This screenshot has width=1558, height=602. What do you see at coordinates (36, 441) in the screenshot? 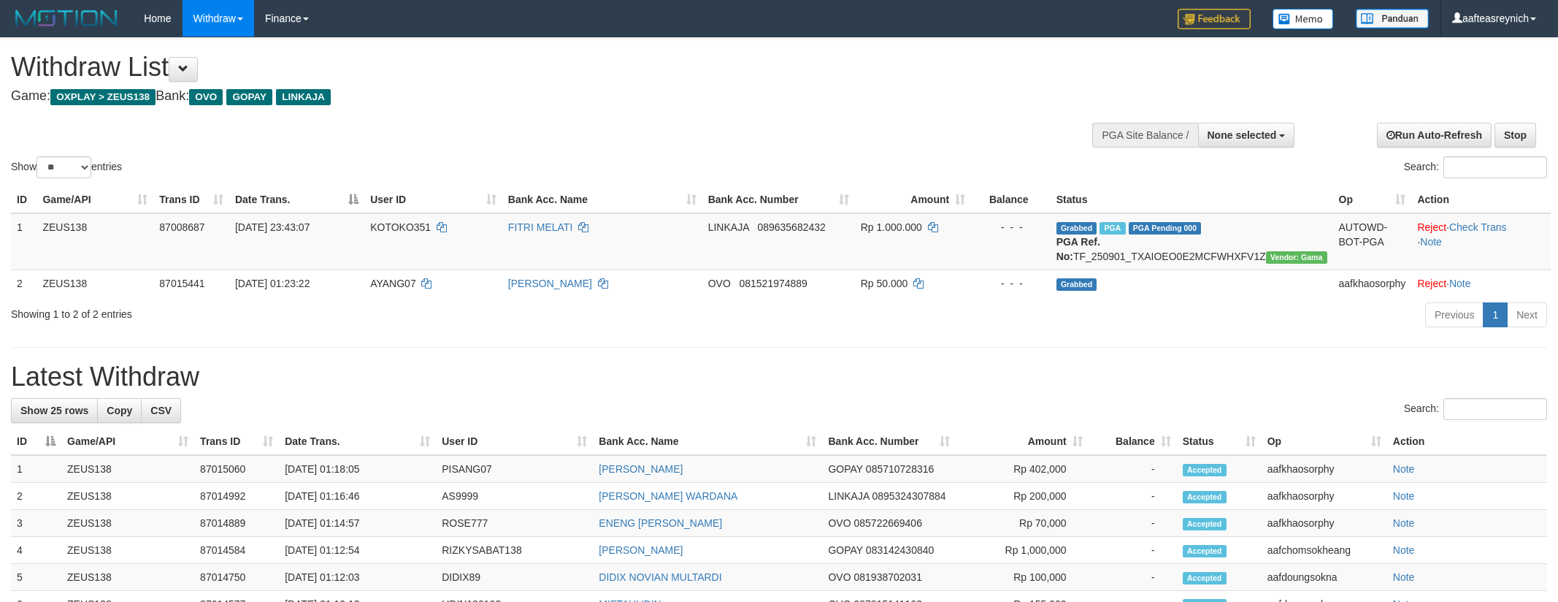
I see `th: ID: activate to sort column descending` at bounding box center [36, 441].